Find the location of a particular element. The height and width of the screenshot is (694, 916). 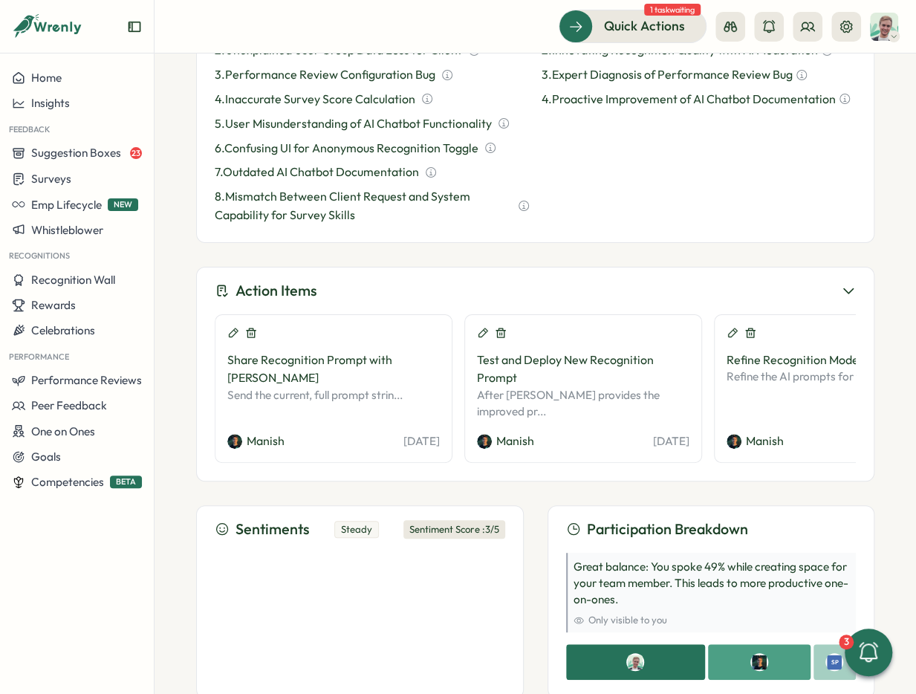

p: 7 . Outdated AI Chatbot Documentation is located at coordinates (317, 172).